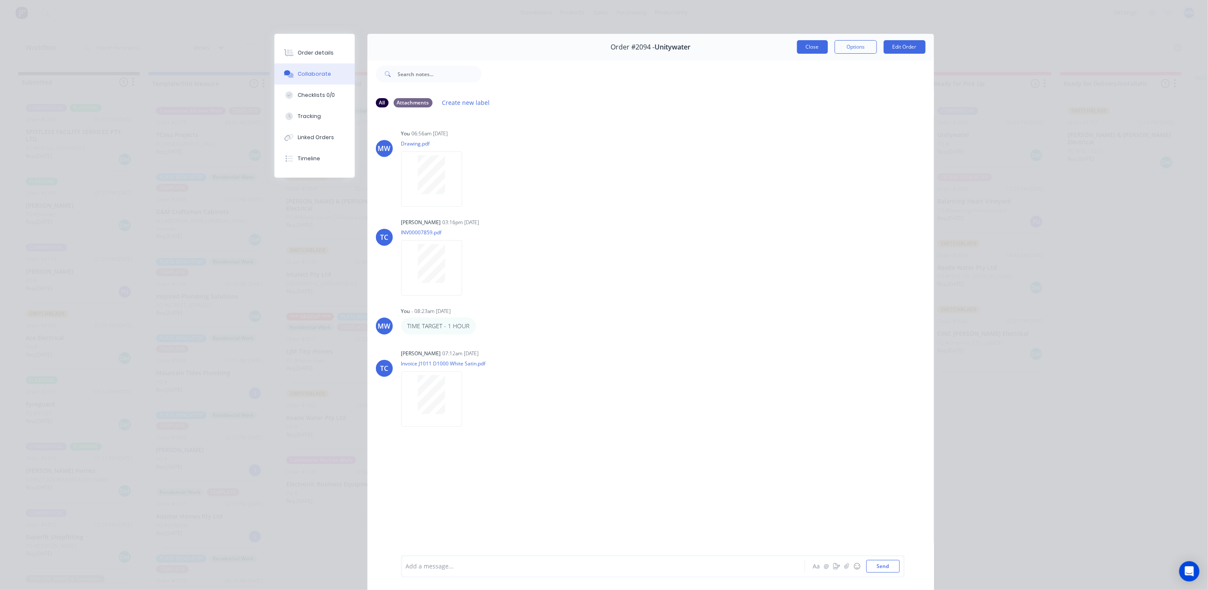  What do you see at coordinates (443, 363) in the screenshot?
I see `p: Invoice J1011 D1000 White Satin.pdf` at bounding box center [443, 363].